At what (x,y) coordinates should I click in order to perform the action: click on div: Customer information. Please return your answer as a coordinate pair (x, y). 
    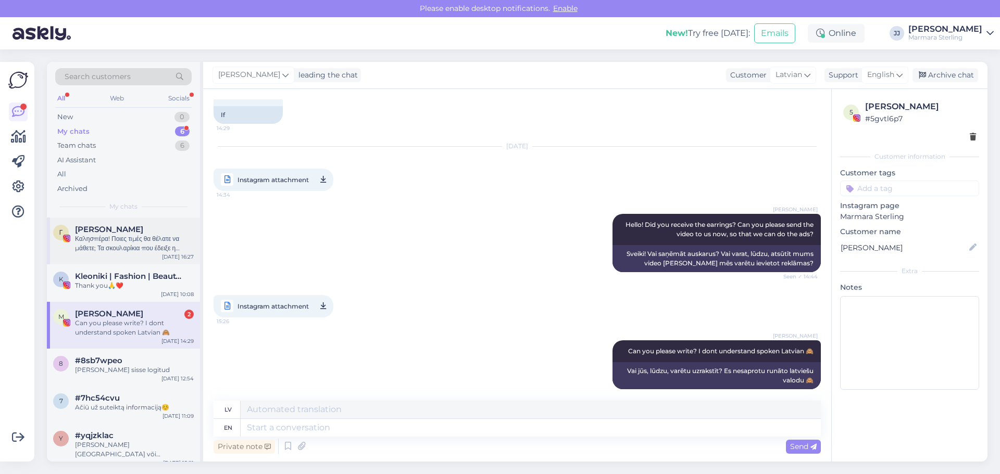
    Looking at the image, I should click on (909, 157).